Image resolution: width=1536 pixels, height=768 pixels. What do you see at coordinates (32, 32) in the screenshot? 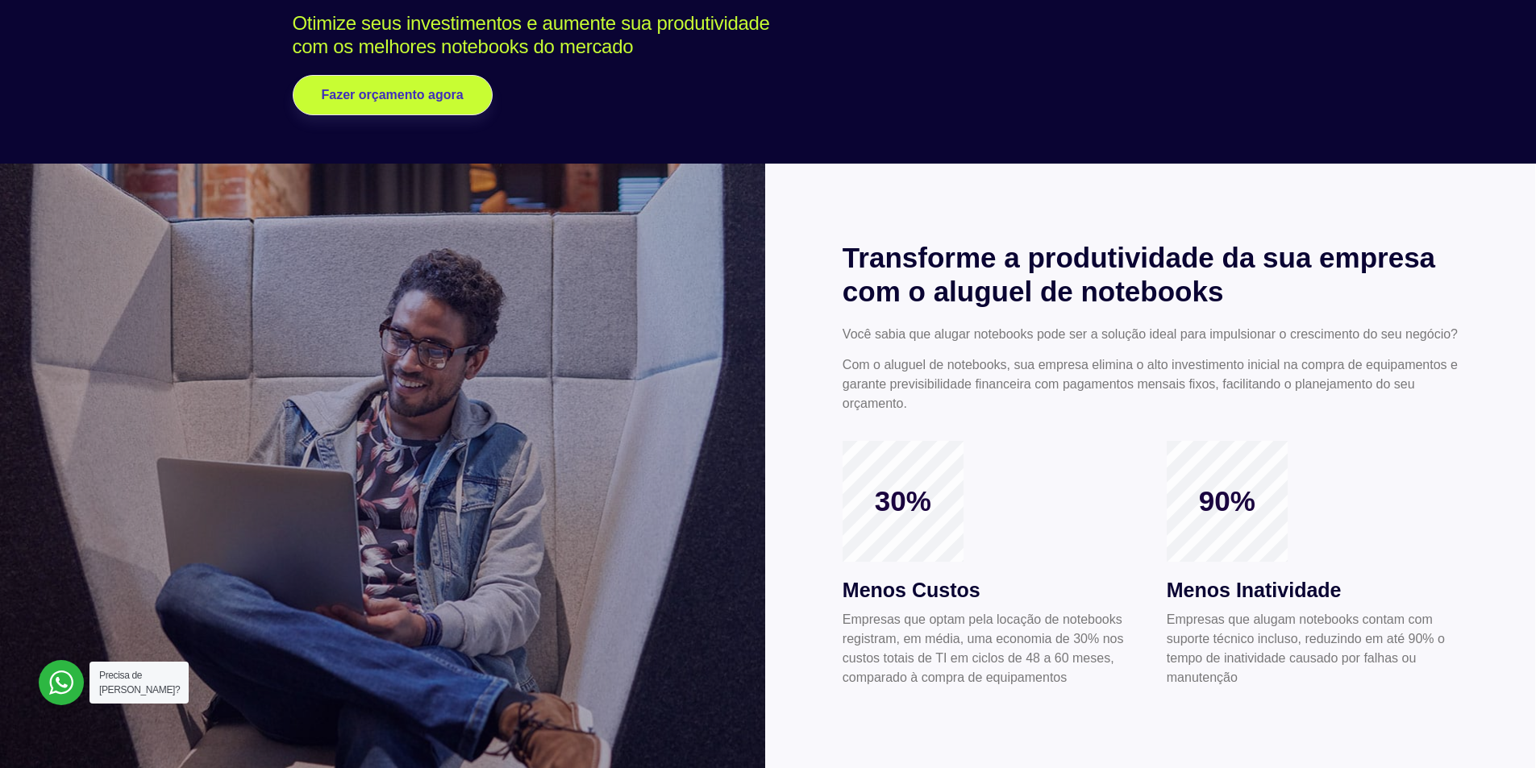
I see `img: logo_orange.svg` at bounding box center [32, 32].